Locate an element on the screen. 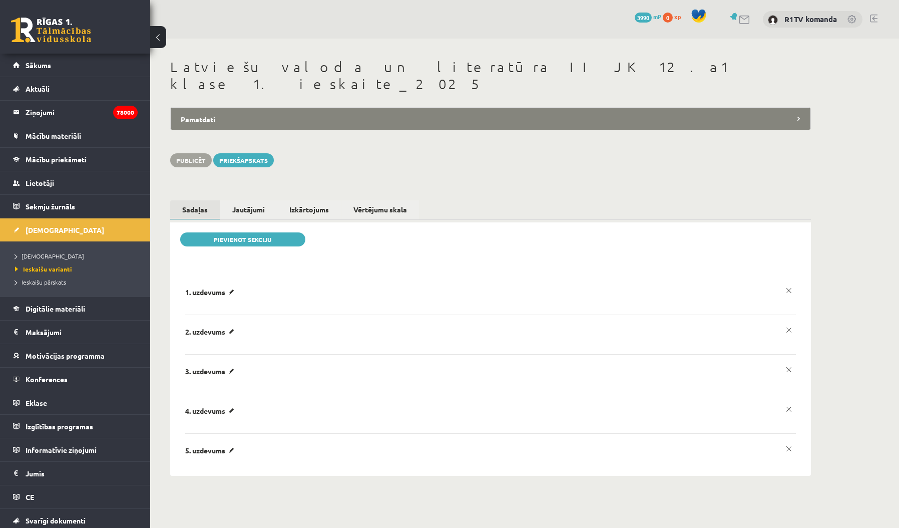 The height and width of the screenshot is (528, 899). a: Jautājumi is located at coordinates (248, 209).